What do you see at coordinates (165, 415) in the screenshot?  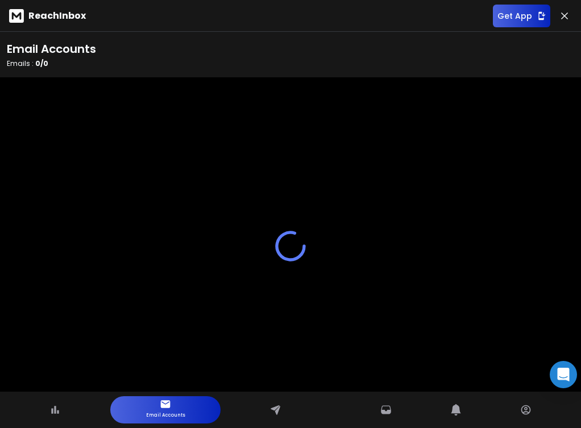 I see `p: Email Accounts` at bounding box center [165, 415].